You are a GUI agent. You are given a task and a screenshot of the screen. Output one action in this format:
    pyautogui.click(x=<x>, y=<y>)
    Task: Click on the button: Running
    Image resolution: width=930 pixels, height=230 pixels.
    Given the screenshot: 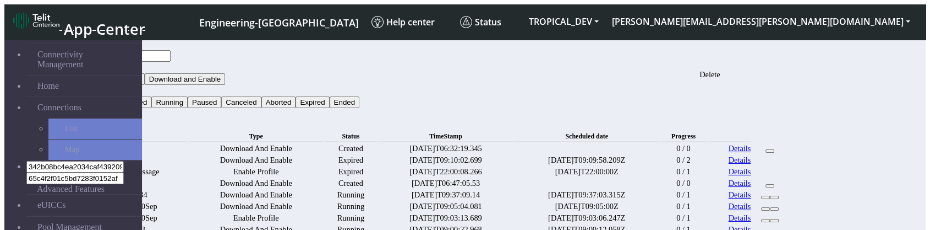 What is the action you would take?
    pyautogui.click(x=170, y=102)
    